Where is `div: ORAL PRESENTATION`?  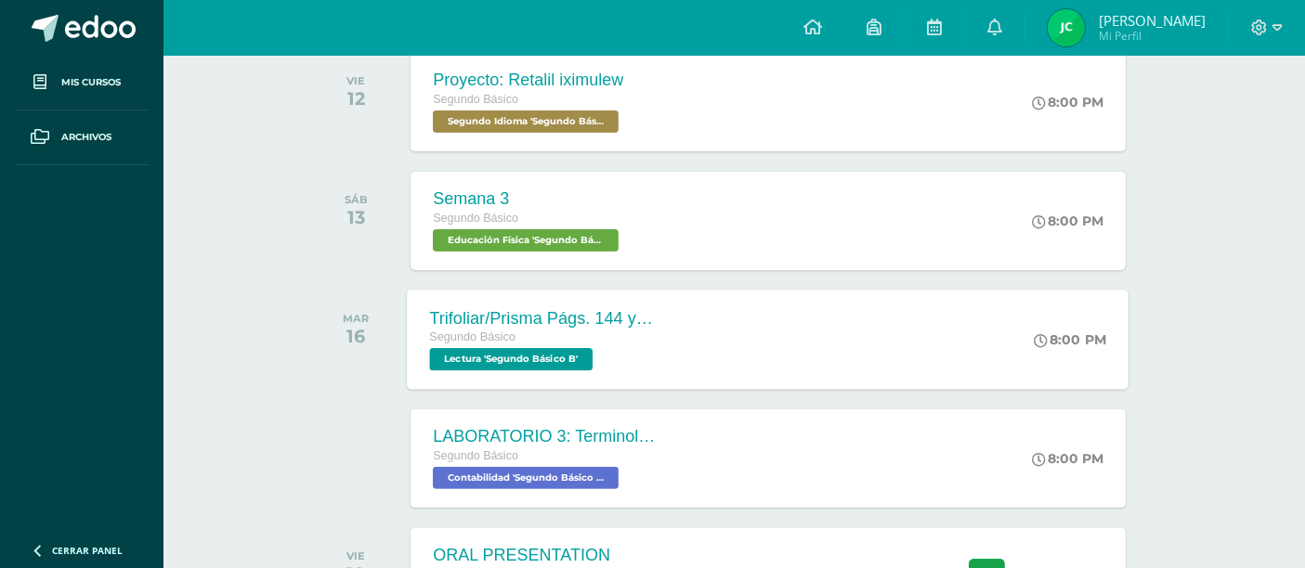
div: ORAL PRESENTATION is located at coordinates (528, 555).